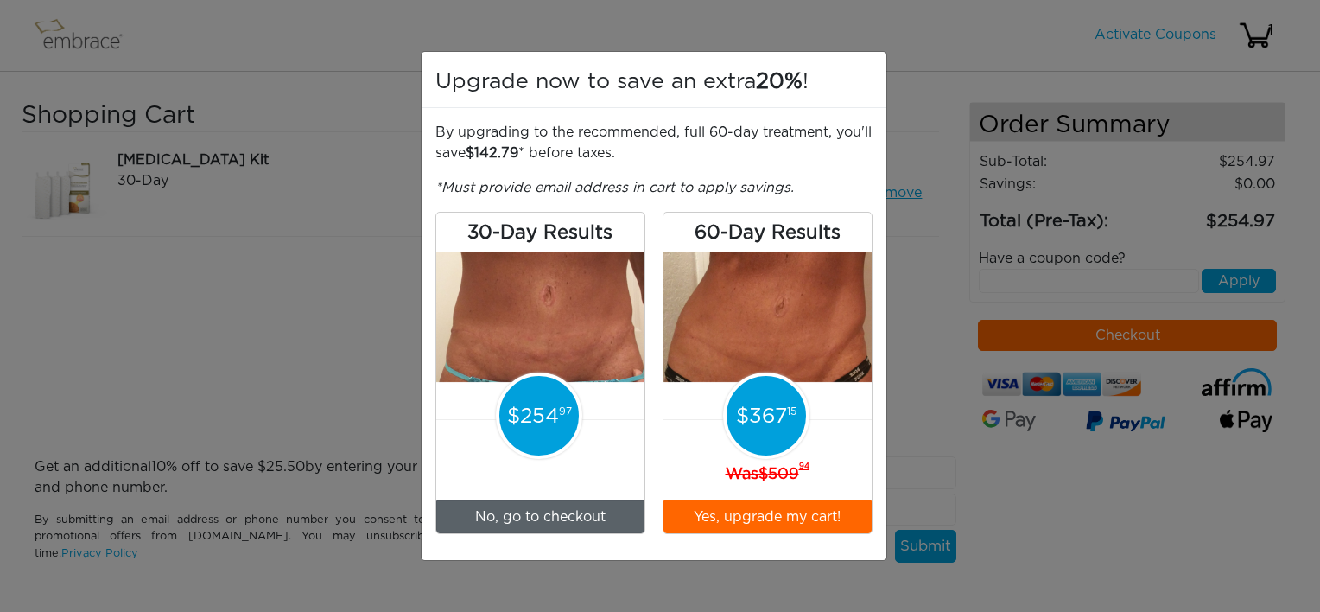 This screenshot has height=612, width=1320. What do you see at coordinates (533, 416) in the screenshot?
I see `span: 254` at bounding box center [533, 416].